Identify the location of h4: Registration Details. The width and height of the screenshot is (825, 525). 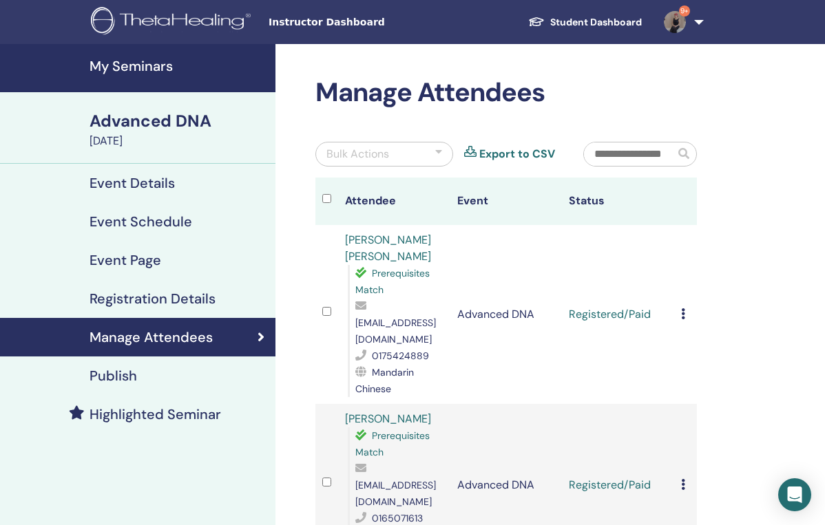
(152, 299).